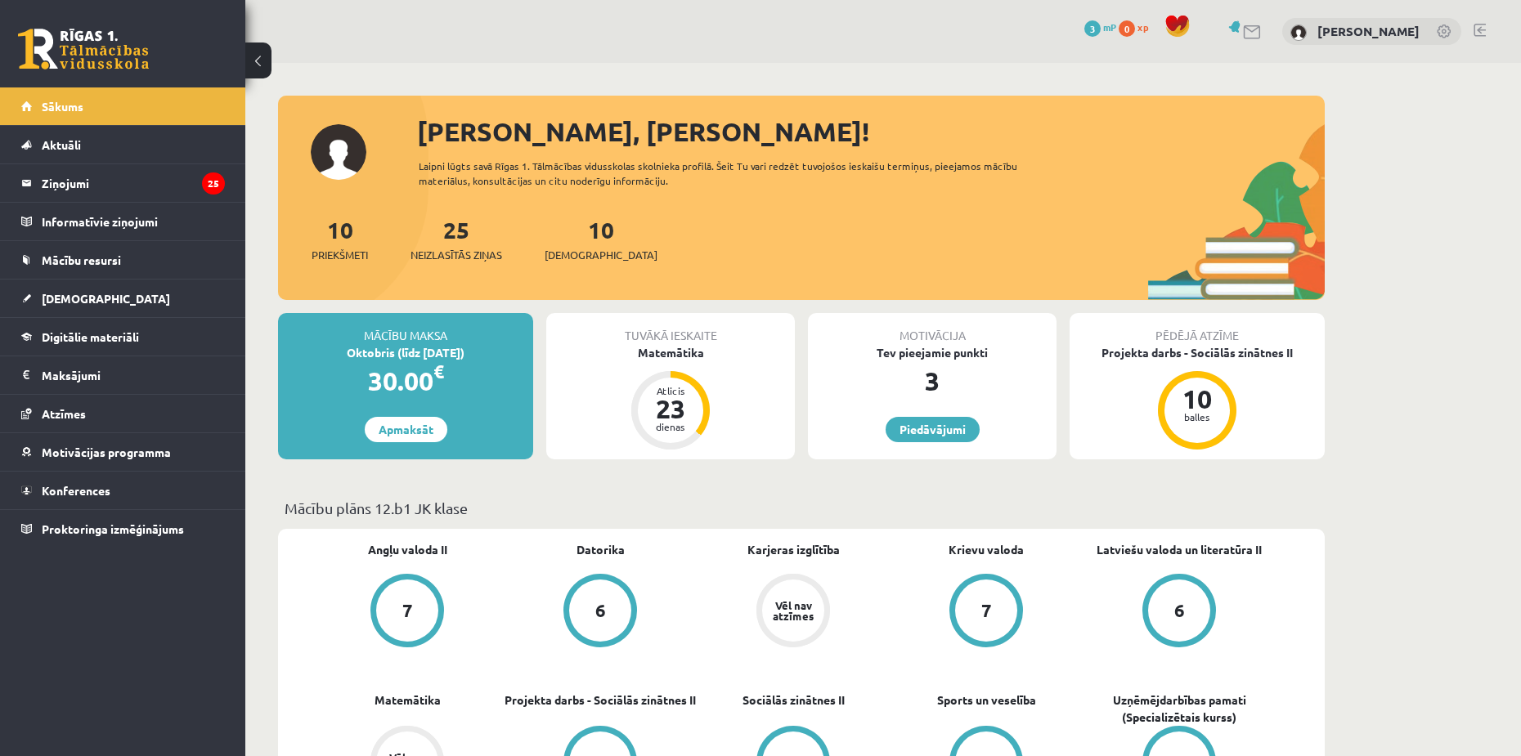  What do you see at coordinates (1142, 27) in the screenshot?
I see `span: xp` at bounding box center [1142, 27].